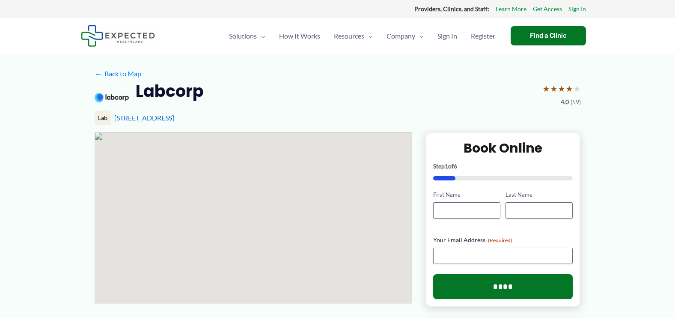 This screenshot has height=318, width=675. Describe the element at coordinates (467, 194) in the screenshot. I see `label: First Name` at that location.